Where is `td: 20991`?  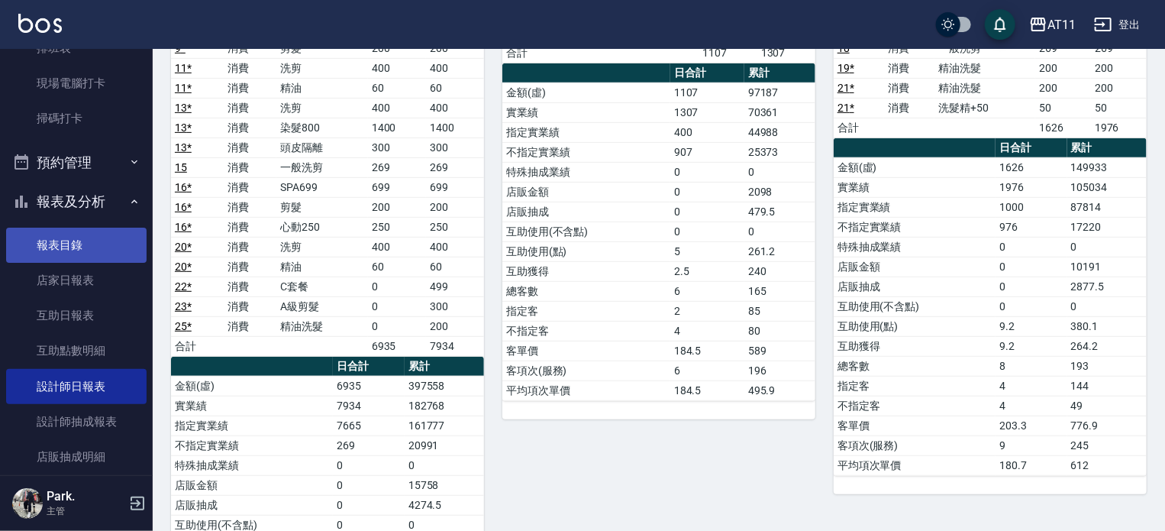
td: 20991 is located at coordinates (444, 445).